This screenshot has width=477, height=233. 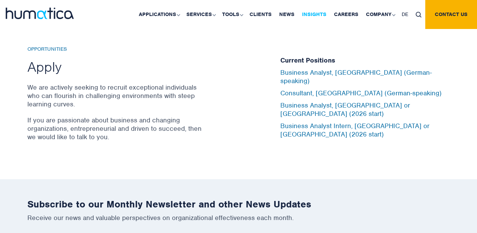 I want to click on p: Receive our news and valuable perspectives on organizational effectiveness each month., so click(x=239, y=217).